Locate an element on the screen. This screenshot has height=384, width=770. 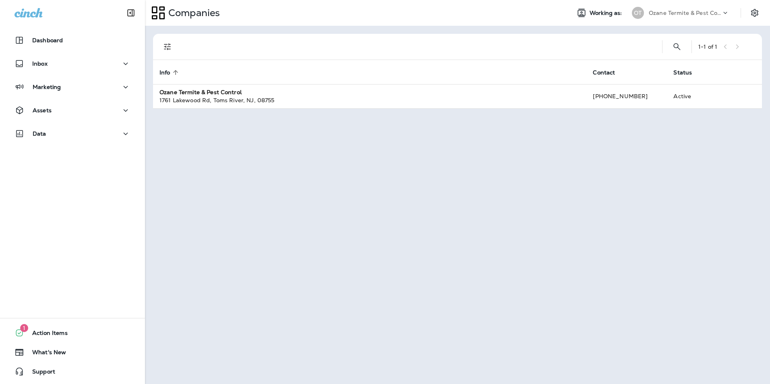
button: Data is located at coordinates (73, 134).